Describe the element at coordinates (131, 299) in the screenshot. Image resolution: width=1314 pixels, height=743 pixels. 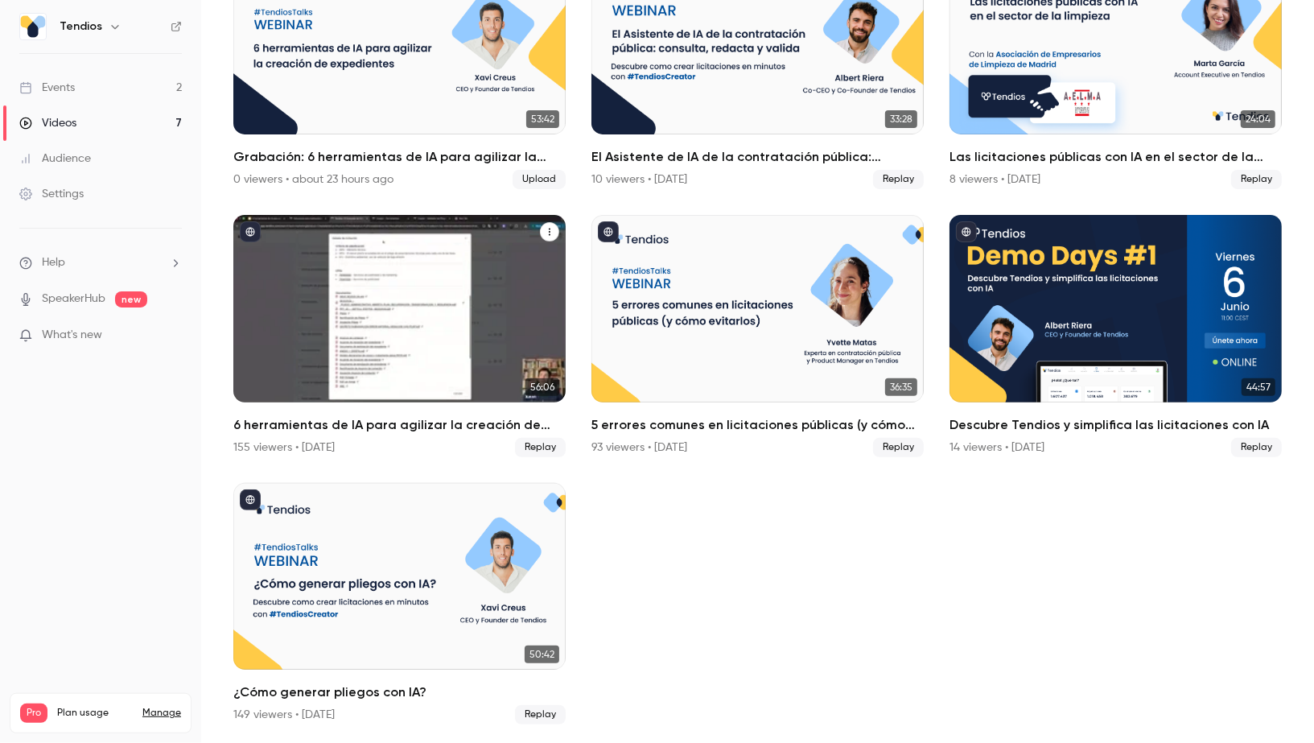
I see `span: new` at that location.